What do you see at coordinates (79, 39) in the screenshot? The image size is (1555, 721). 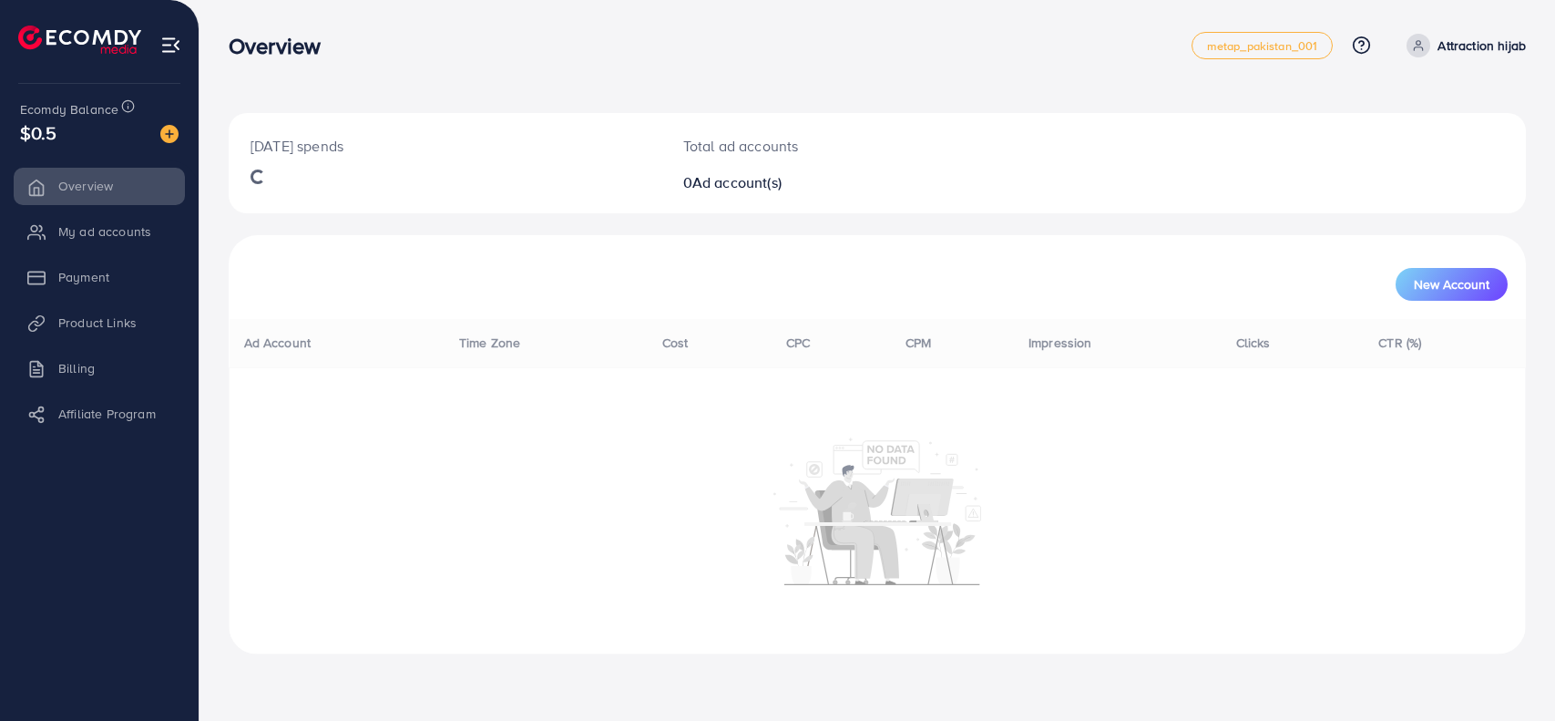 I see `img: logo` at bounding box center [79, 39].